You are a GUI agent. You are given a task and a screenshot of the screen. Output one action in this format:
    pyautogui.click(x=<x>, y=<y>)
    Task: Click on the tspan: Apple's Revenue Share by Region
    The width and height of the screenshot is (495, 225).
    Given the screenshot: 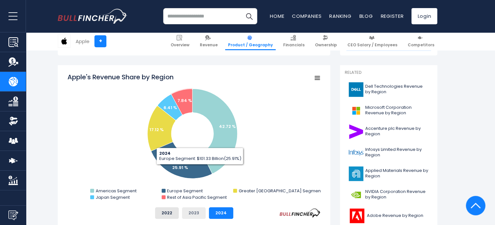 What is the action you would take?
    pyautogui.click(x=120, y=77)
    